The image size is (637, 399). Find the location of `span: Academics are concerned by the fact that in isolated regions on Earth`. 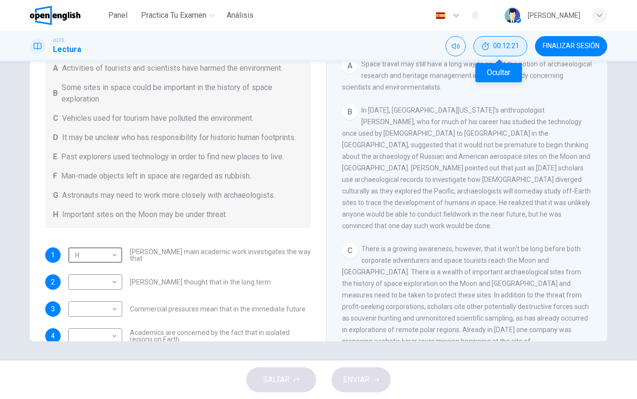

span: Academics are concerned by the fact that in isolated regions on Earth is located at coordinates (220, 336).